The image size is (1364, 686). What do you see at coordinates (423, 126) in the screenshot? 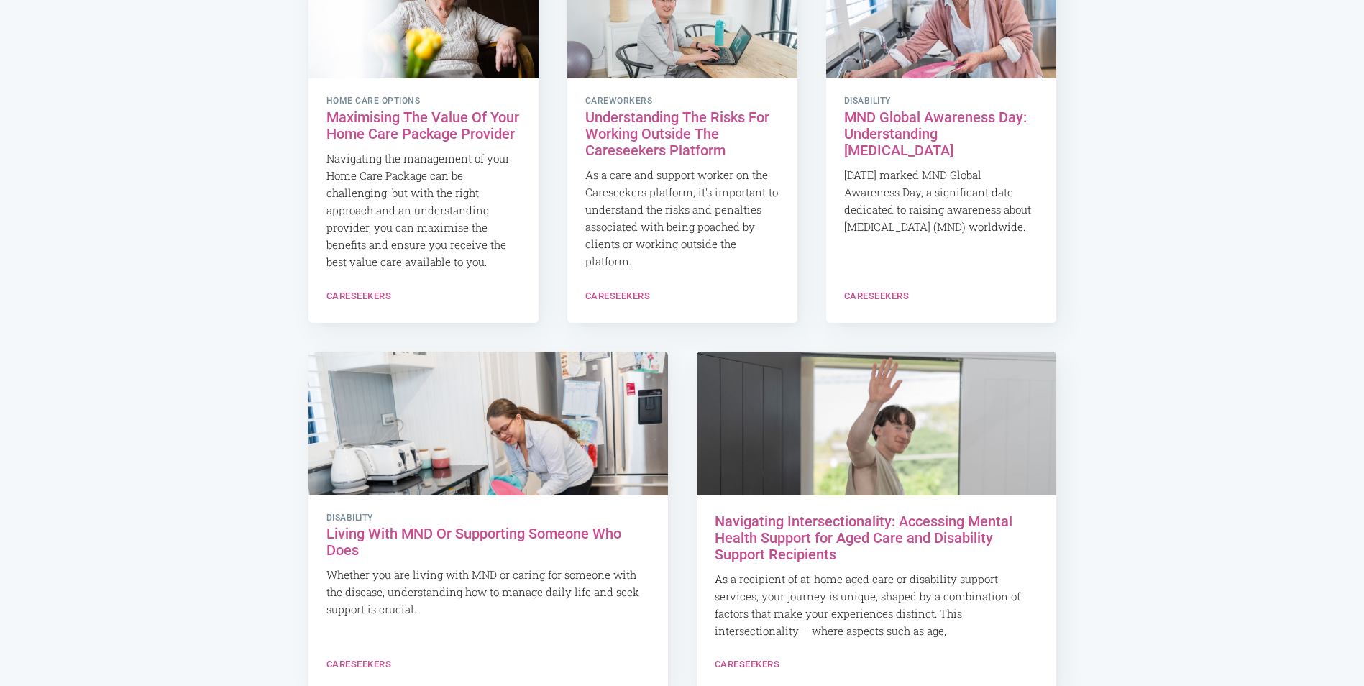
I see `h2: Maximising The Value Of Your Home Care Package Provider` at bounding box center [423, 126].